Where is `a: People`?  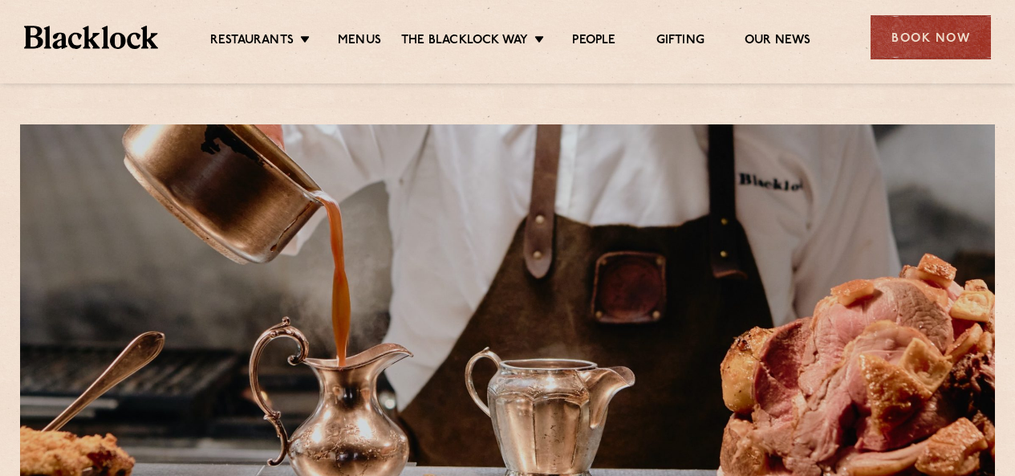
a: People is located at coordinates (594, 42).